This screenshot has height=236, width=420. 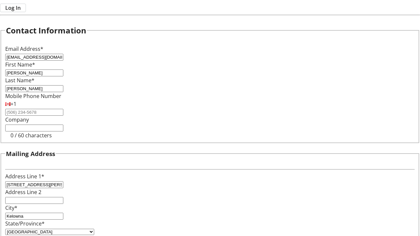 I want to click on label: Address Line 1*, so click(x=25, y=177).